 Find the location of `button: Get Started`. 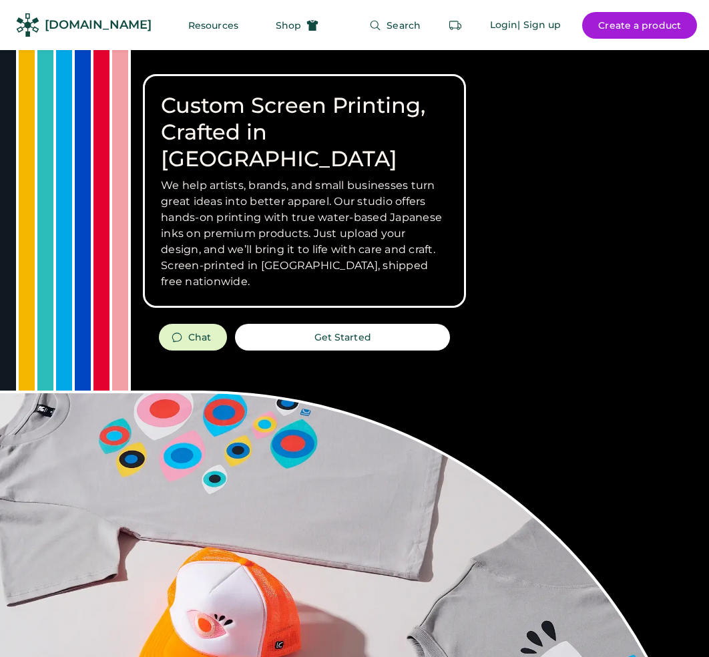

button: Get Started is located at coordinates (342, 337).